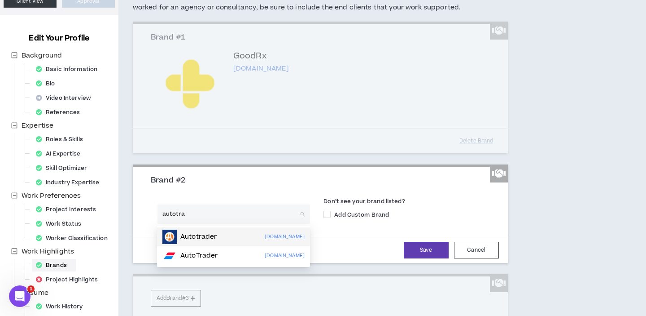 The image size is (646, 316). I want to click on img: autotrader.com, so click(170, 237).